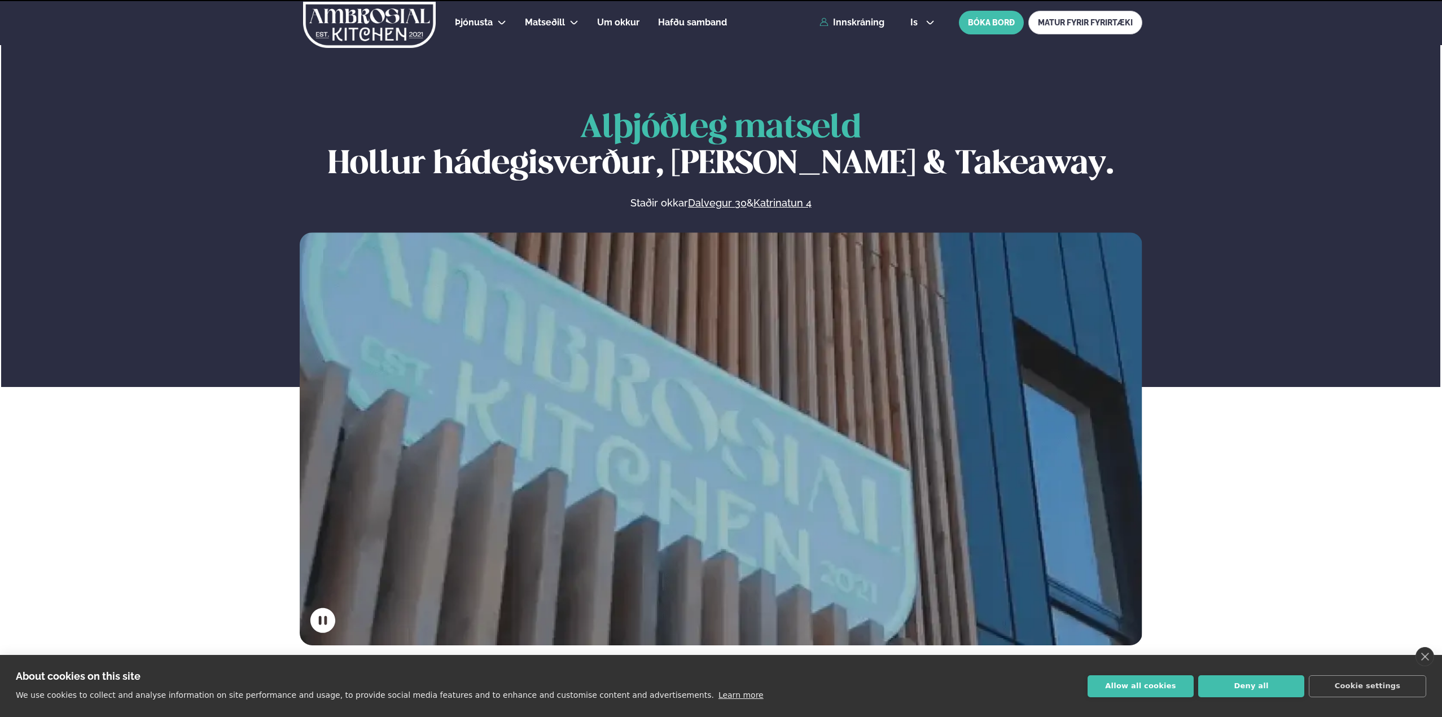  What do you see at coordinates (369, 25) in the screenshot?
I see `img: logo` at bounding box center [369, 25].